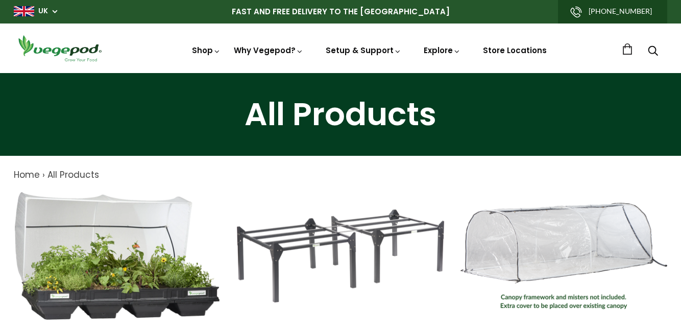 This screenshot has width=681, height=329. I want to click on a: UK, so click(43, 11).